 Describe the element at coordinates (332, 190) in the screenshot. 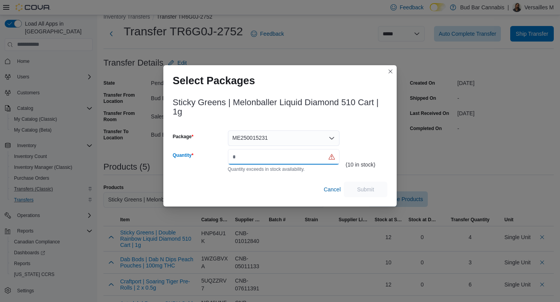

I see `button: Cancel` at that location.